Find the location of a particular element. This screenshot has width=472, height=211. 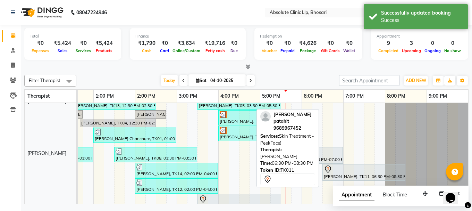

span: Products is located at coordinates (104, 51).